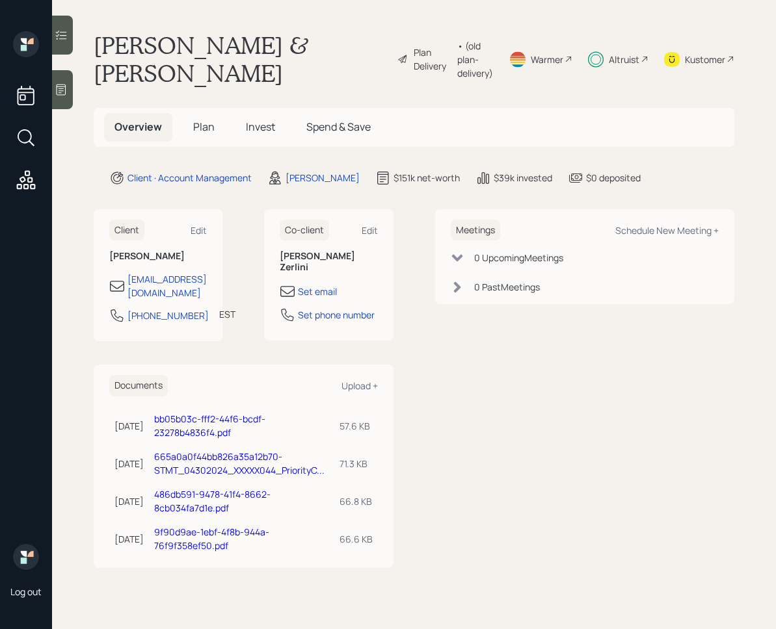  I want to click on img: retirable_logo.png, so click(26, 557).